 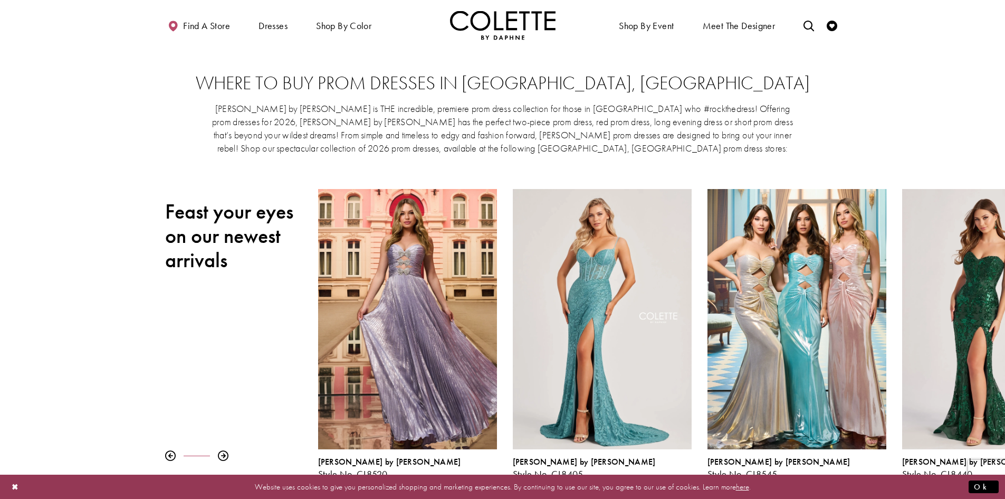 I want to click on a: Visit Colette by Daphne Style No. CL8545 Page, so click(x=797, y=319).